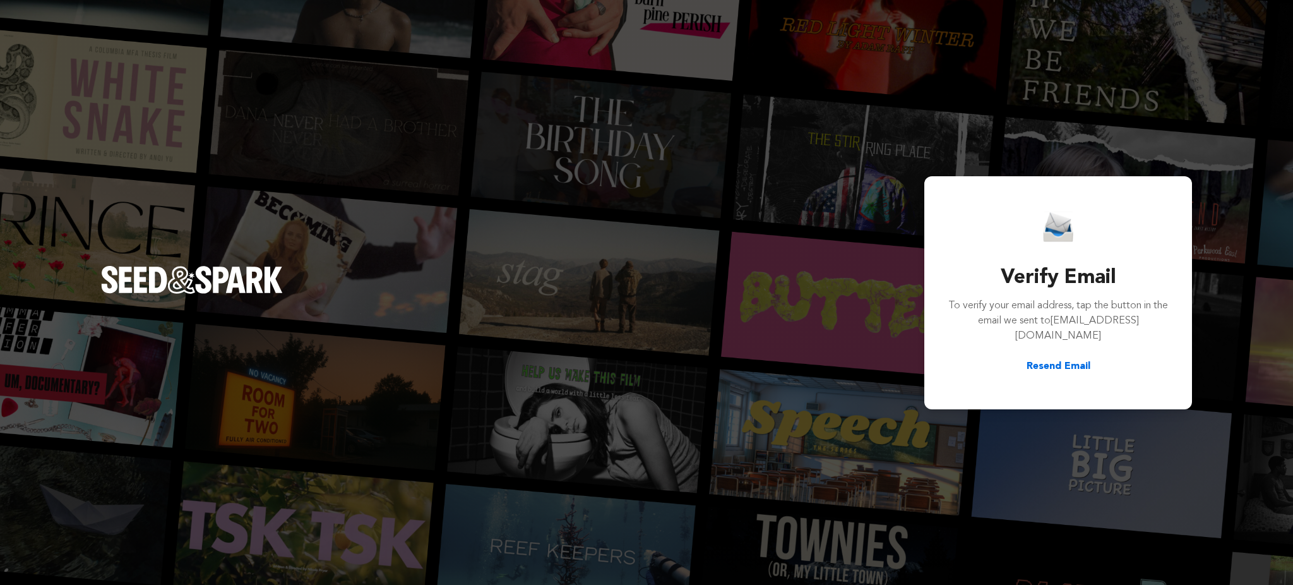 The width and height of the screenshot is (1293, 585). I want to click on p: To verify your email address, tap the button in the email we sent to, so click(1058, 321).